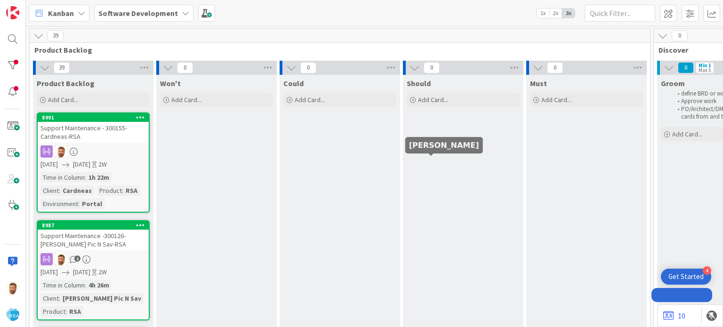  I want to click on span: 3x, so click(568, 13).